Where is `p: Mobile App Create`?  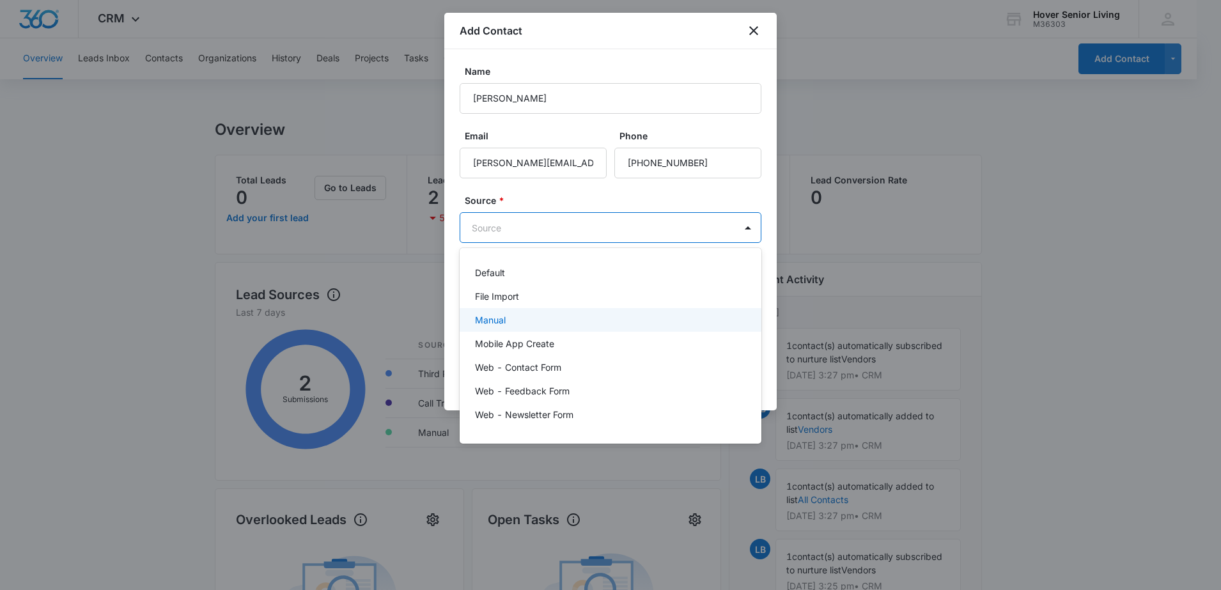 p: Mobile App Create is located at coordinates (515, 343).